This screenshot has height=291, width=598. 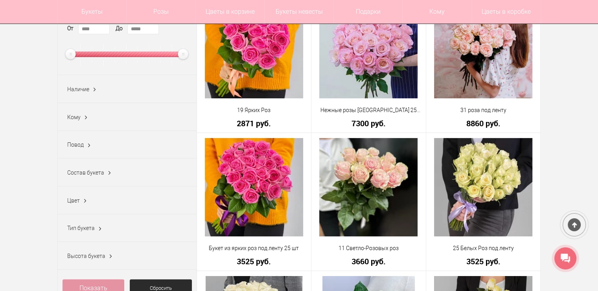 What do you see at coordinates (74, 200) in the screenshot?
I see `span: Цвет` at bounding box center [74, 200].